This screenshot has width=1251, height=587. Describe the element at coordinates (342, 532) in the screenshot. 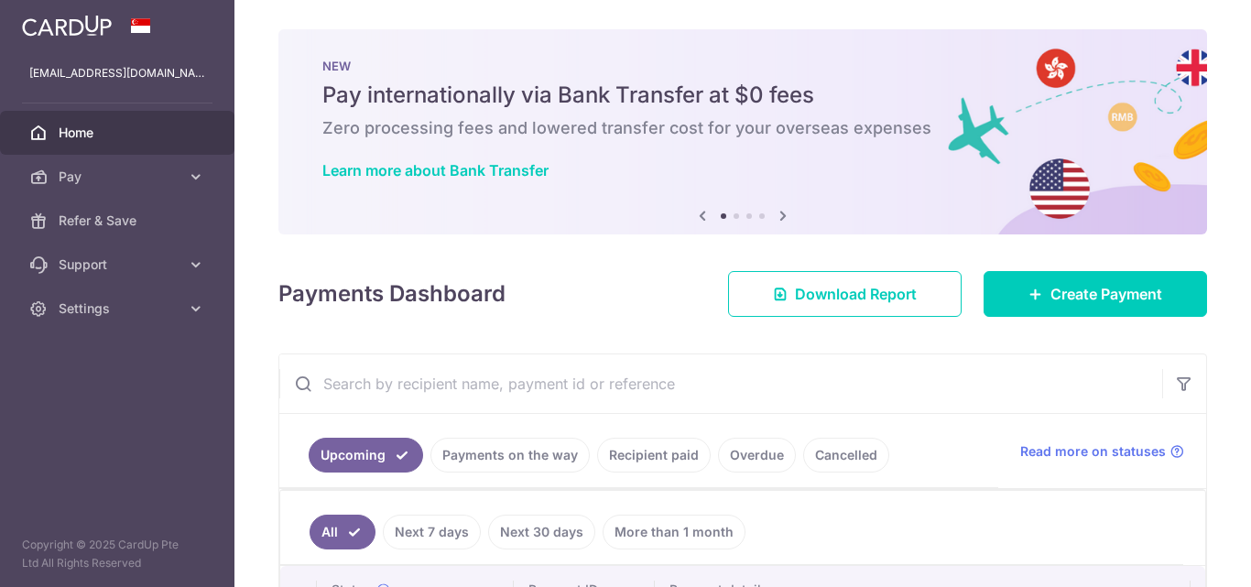

I see `a: All` at that location.